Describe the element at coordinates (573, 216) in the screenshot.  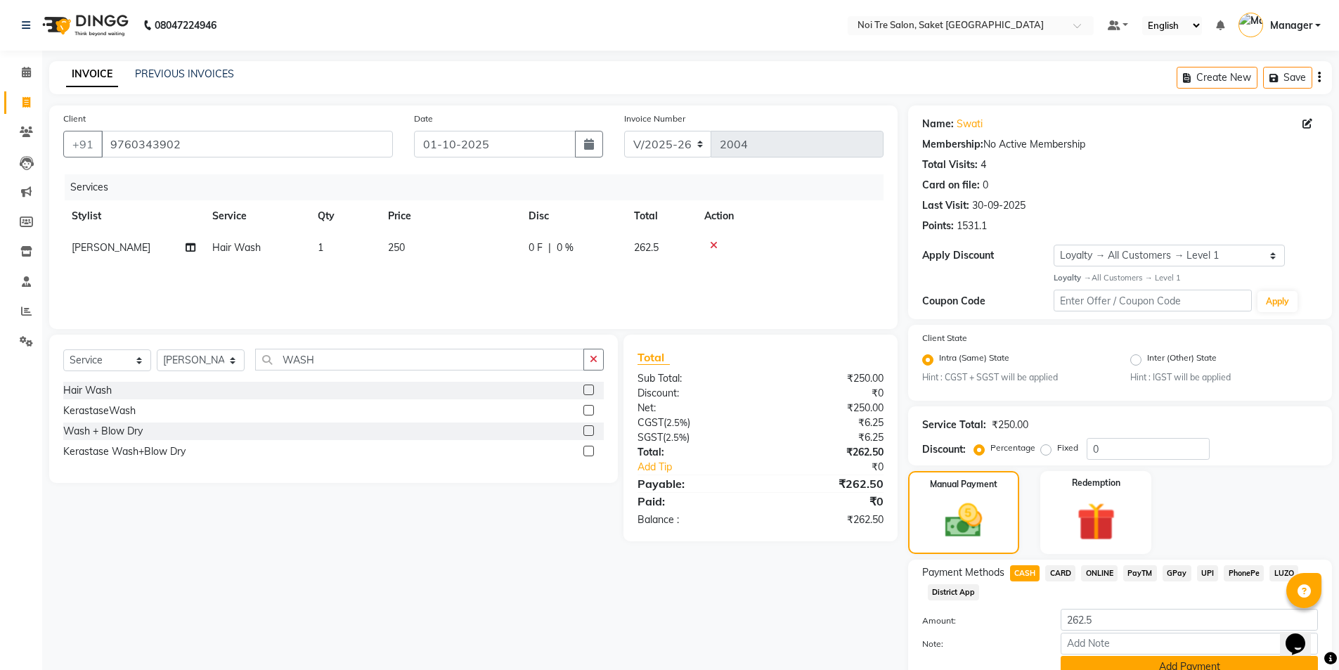
I see `th: Disc` at that location.